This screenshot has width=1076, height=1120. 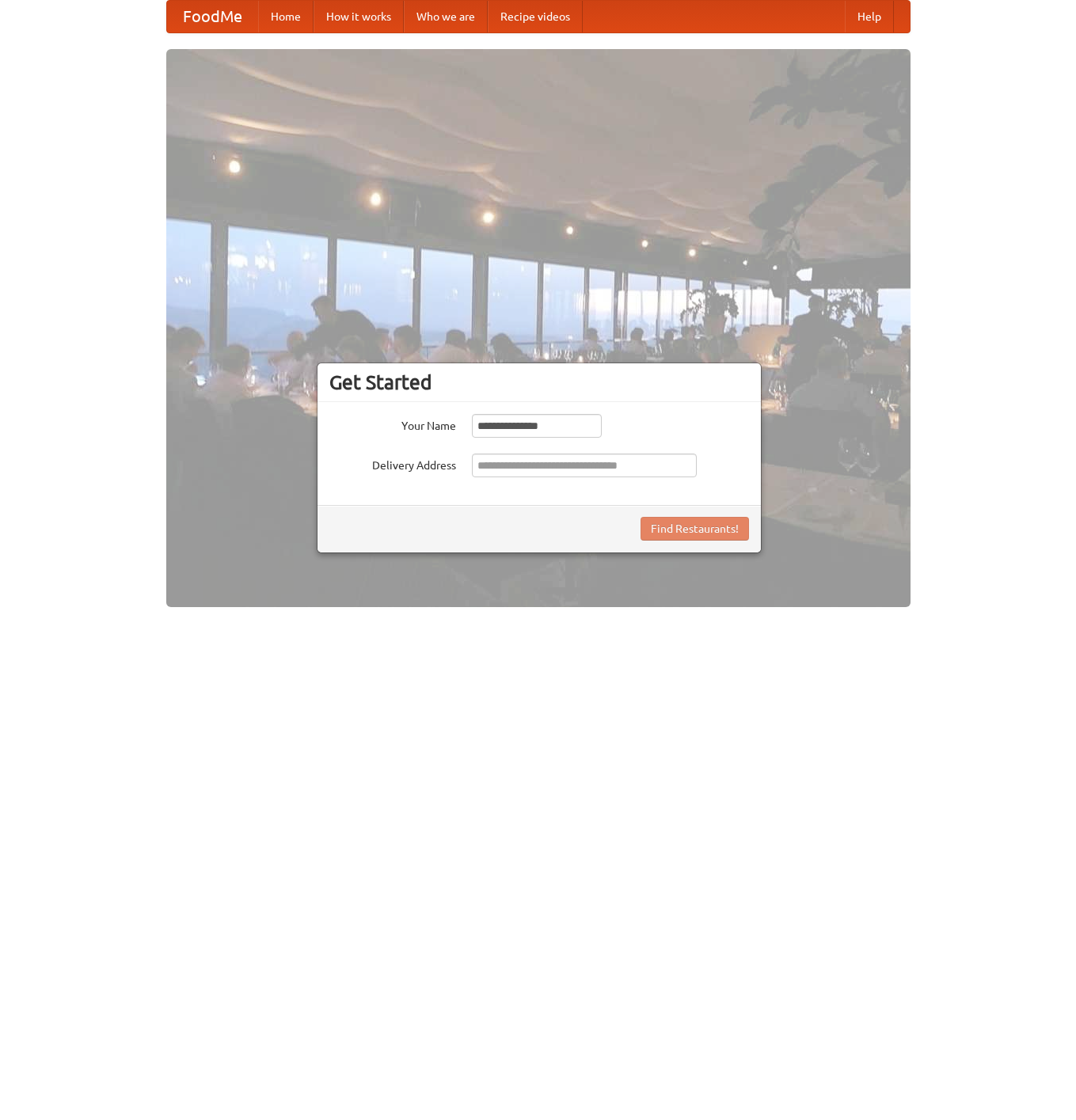 What do you see at coordinates (869, 17) in the screenshot?
I see `a: Help` at bounding box center [869, 17].